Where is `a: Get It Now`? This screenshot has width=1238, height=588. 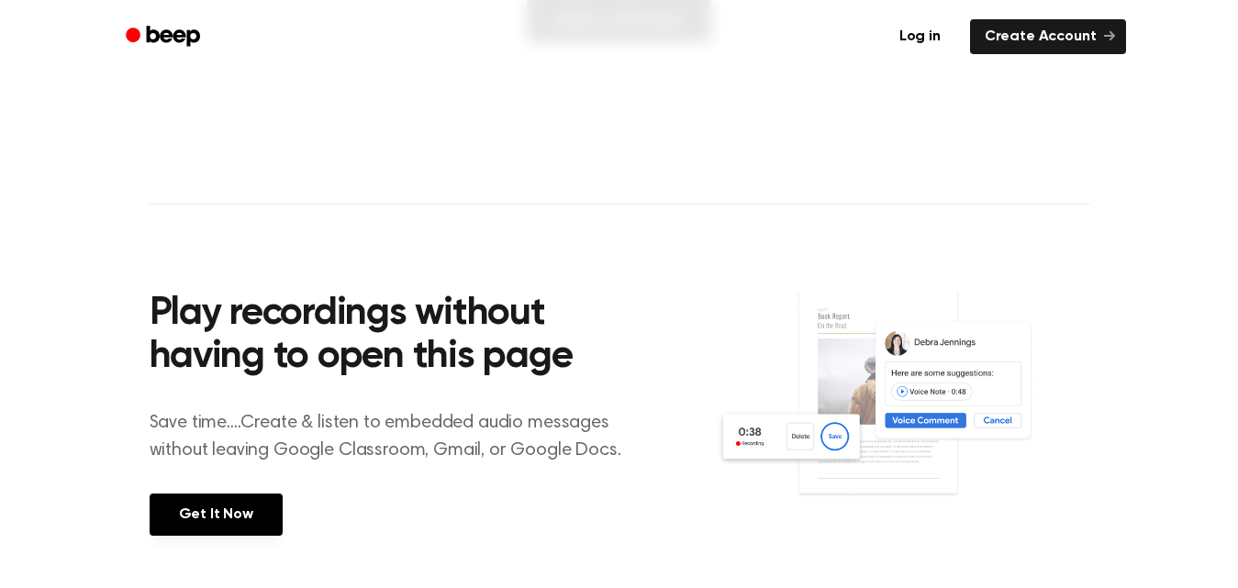
a: Get It Now is located at coordinates (216, 515).